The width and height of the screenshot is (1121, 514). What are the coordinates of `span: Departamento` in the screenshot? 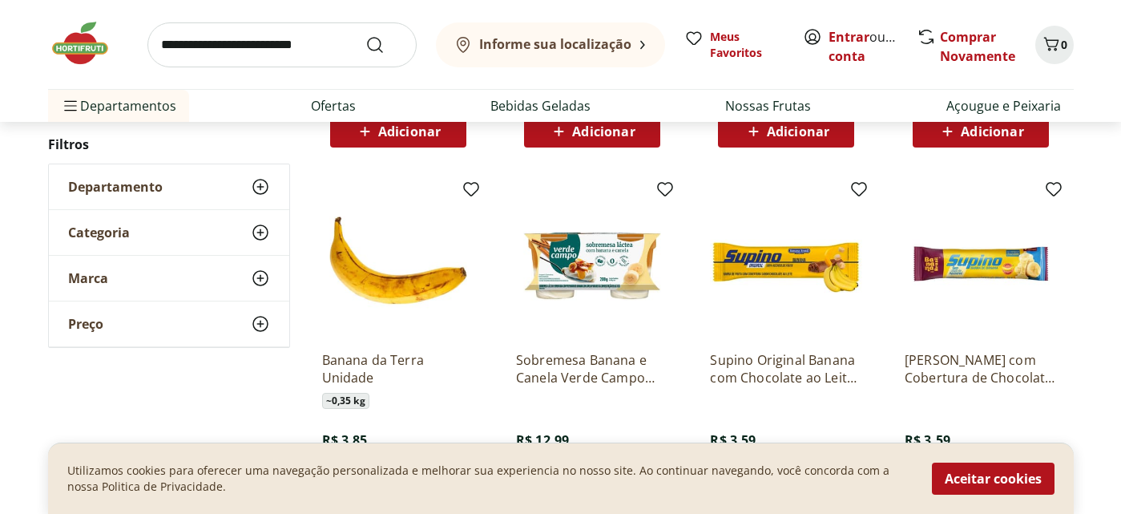 It's located at (115, 187).